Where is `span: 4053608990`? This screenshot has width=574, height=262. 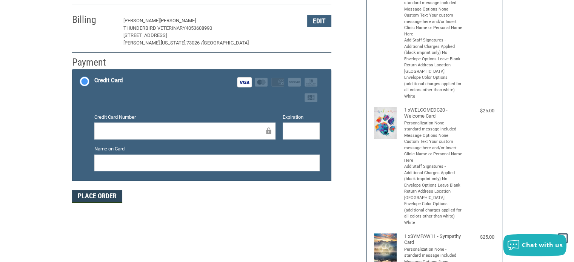
span: 4053608990 is located at coordinates (199, 28).